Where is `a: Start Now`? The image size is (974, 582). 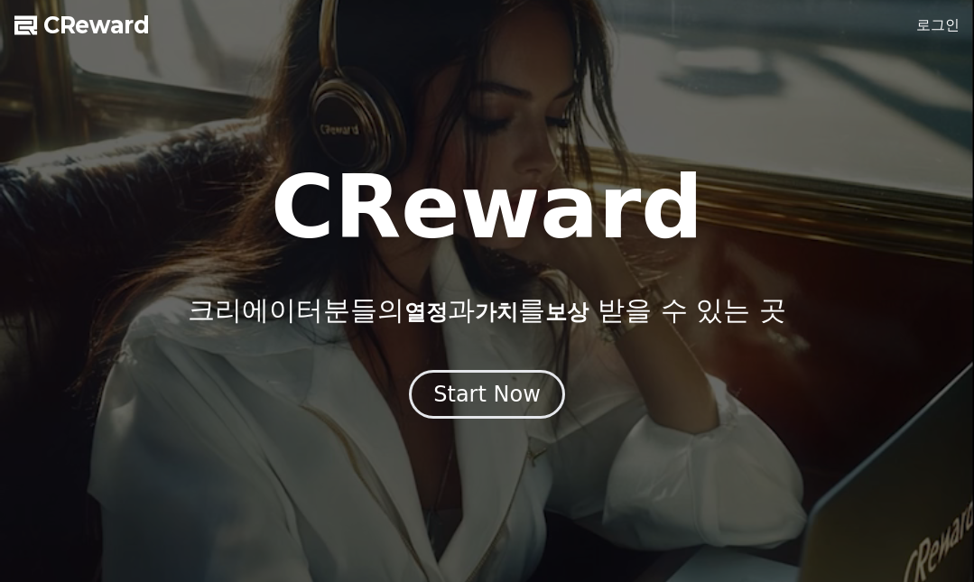
a: Start Now is located at coordinates (486, 396).